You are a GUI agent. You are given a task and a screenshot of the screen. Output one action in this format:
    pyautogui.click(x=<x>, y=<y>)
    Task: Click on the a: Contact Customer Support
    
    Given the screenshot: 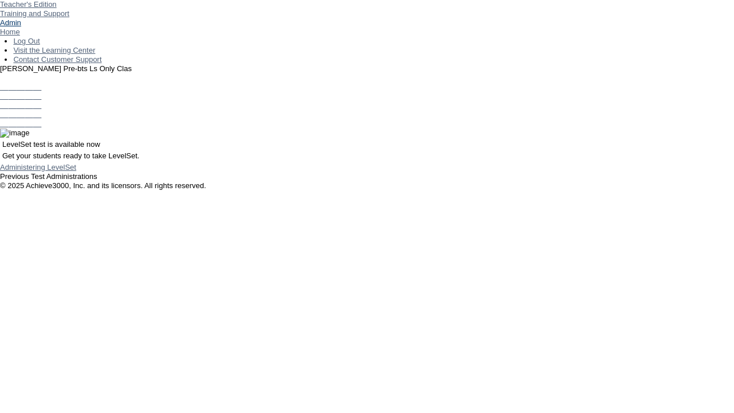 What is the action you would take?
    pyautogui.click(x=57, y=59)
    